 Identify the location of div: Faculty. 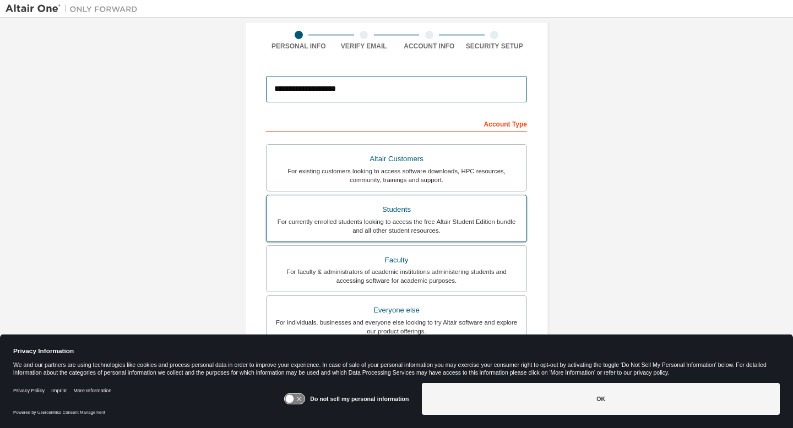
(396, 260).